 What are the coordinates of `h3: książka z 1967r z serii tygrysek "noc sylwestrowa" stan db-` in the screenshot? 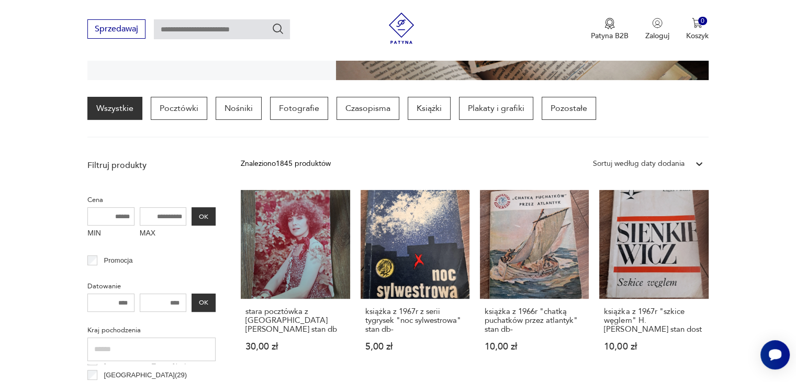 It's located at (415, 320).